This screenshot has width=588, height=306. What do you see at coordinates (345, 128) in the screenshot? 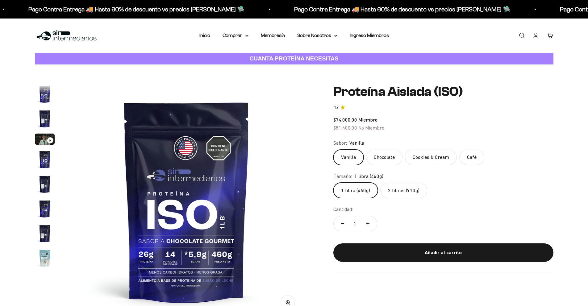
I see `span: $81.400,00` at bounding box center [345, 128].